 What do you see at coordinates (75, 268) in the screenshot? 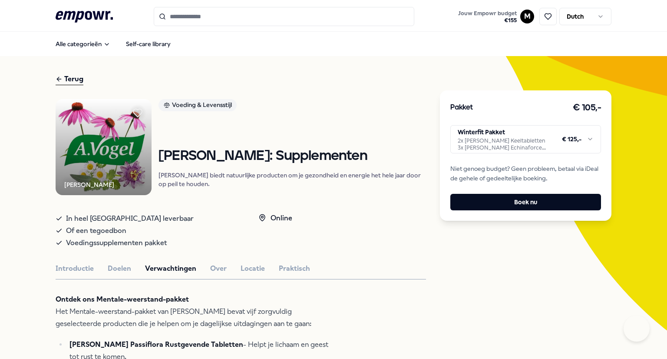
I see `button: Introductie` at bounding box center [75, 268].